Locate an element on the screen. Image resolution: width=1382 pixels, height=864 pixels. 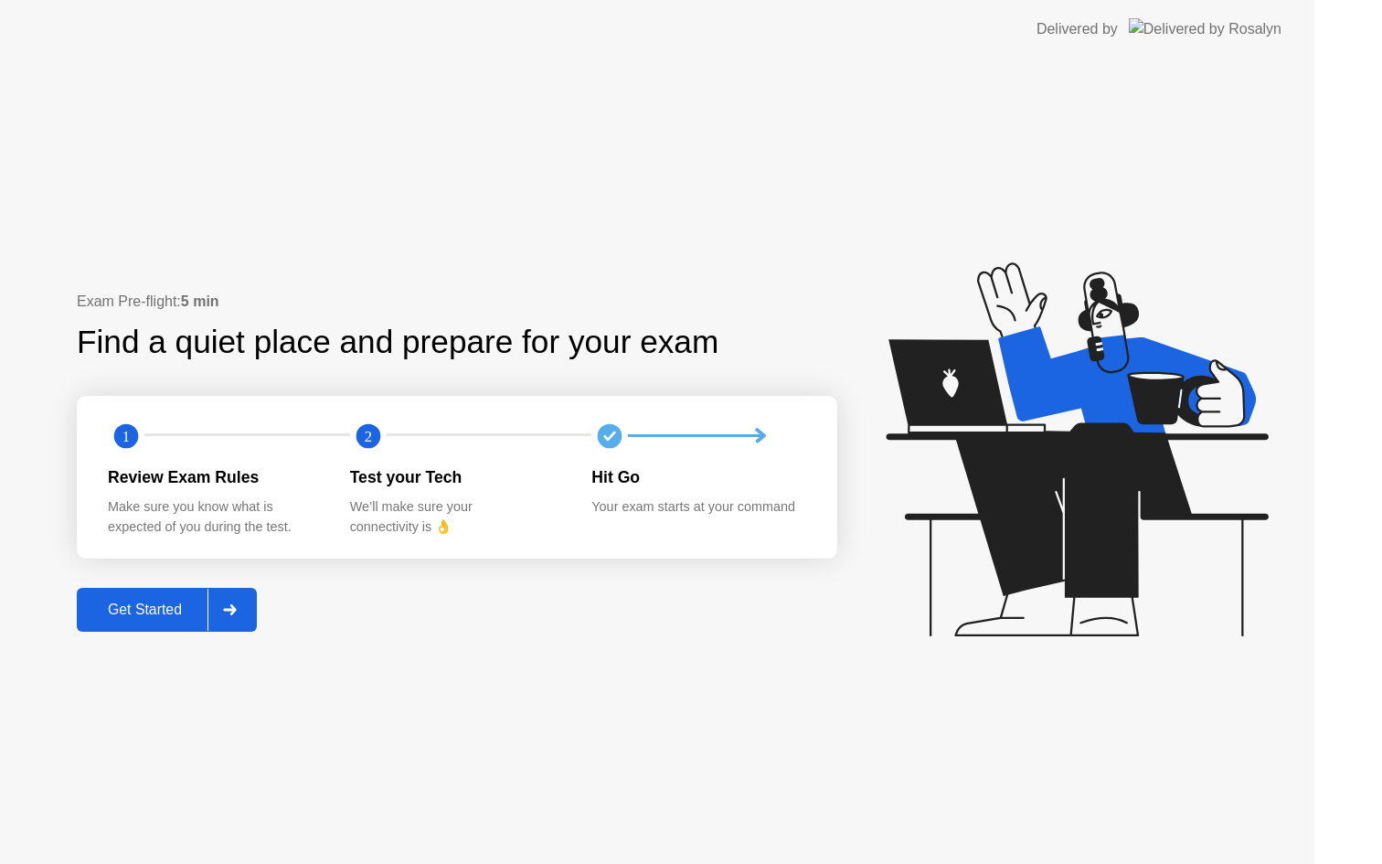
div: Review Exam Rules is located at coordinates (214, 477).